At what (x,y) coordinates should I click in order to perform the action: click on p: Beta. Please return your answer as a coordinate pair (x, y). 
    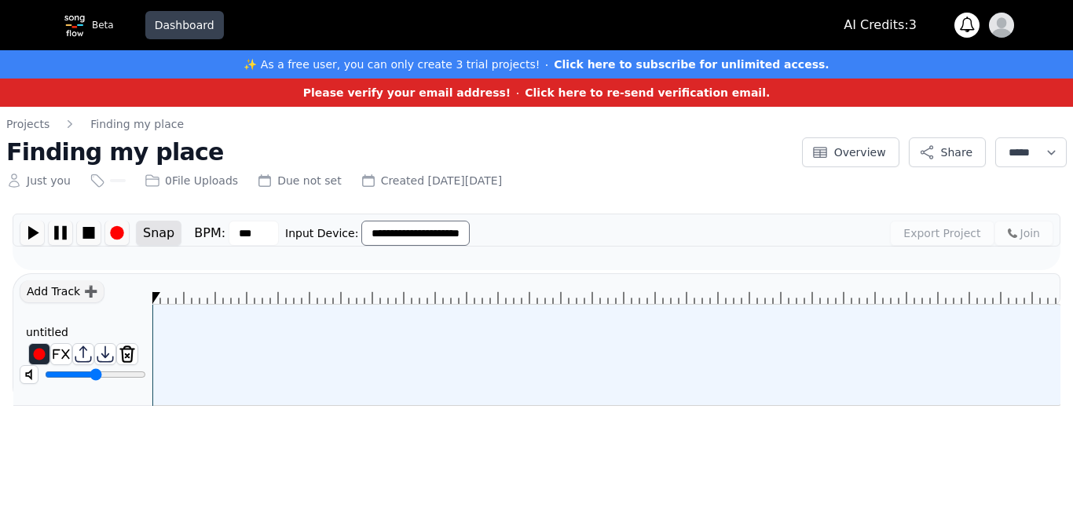
    Looking at the image, I should click on (103, 25).